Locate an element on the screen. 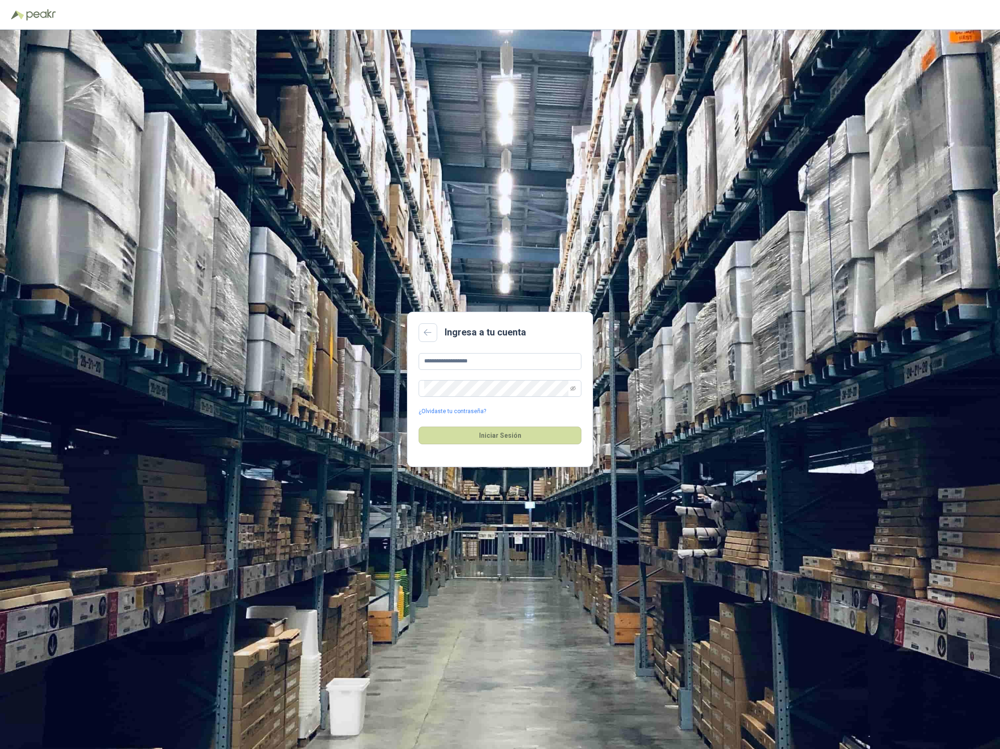  img: Peakr is located at coordinates (41, 15).